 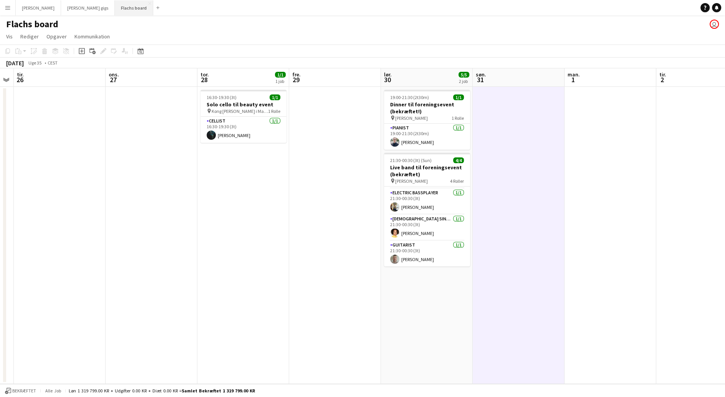 What do you see at coordinates (464, 74) in the screenshot?
I see `span: 5/5` at bounding box center [464, 74].